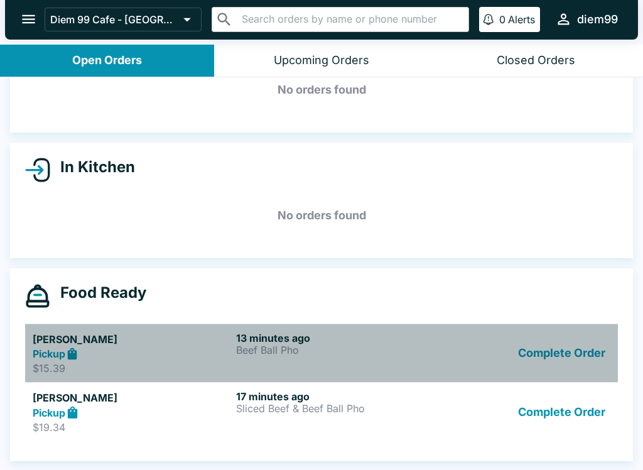 The height and width of the screenshot is (470, 643). I want to click on p: $19.34, so click(132, 427).